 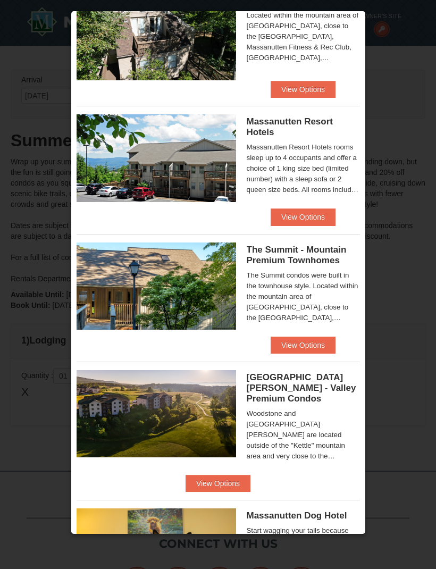 I want to click on img: 19219034-1-0eee7e00.jpg, so click(x=156, y=286).